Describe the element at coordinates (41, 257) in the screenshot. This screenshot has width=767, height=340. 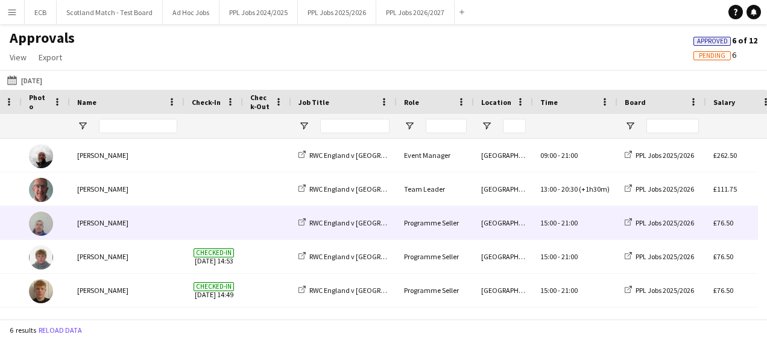
I see `img: Cameron Kirk` at that location.